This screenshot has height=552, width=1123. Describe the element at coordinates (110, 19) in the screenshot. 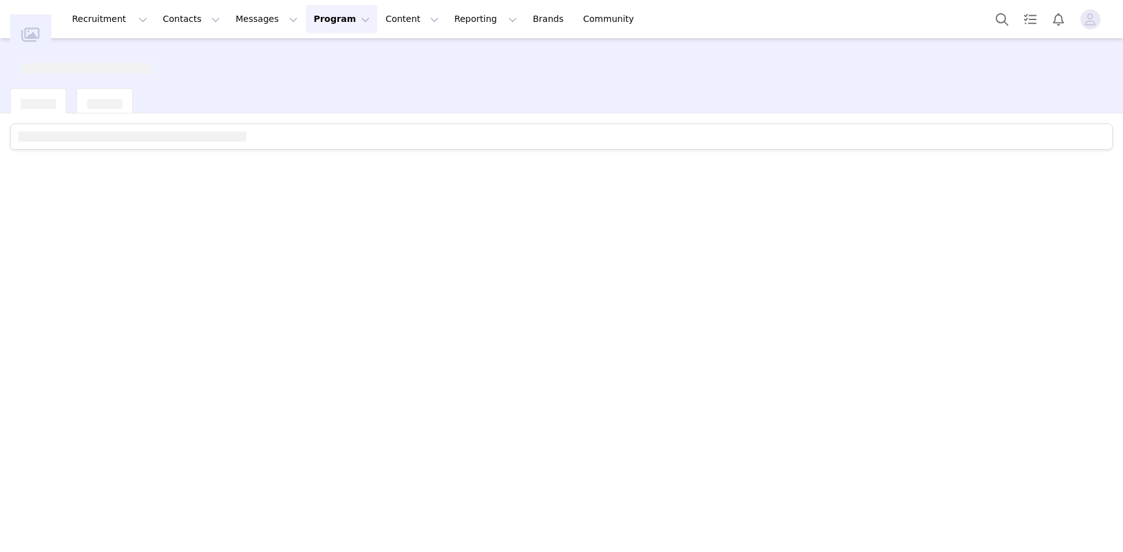

I see `button: Recruitment` at that location.